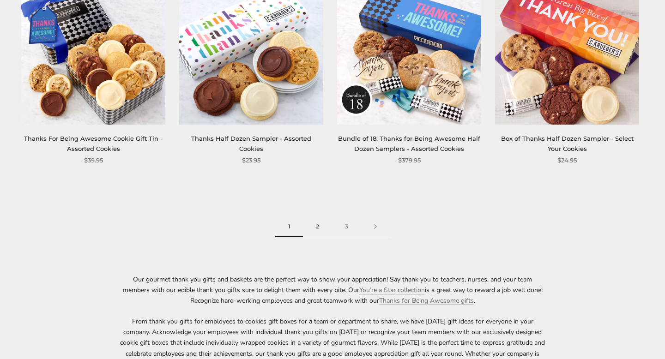  Describe the element at coordinates (375, 227) in the screenshot. I see `a: Next page` at that location.